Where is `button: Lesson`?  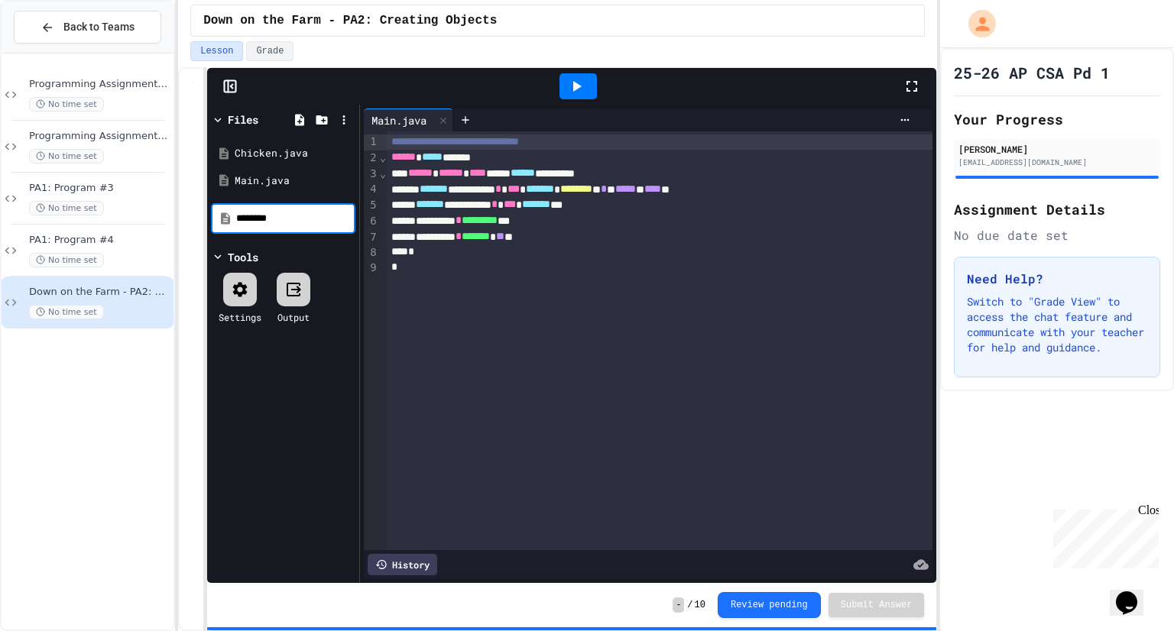
button: Lesson is located at coordinates (216, 51).